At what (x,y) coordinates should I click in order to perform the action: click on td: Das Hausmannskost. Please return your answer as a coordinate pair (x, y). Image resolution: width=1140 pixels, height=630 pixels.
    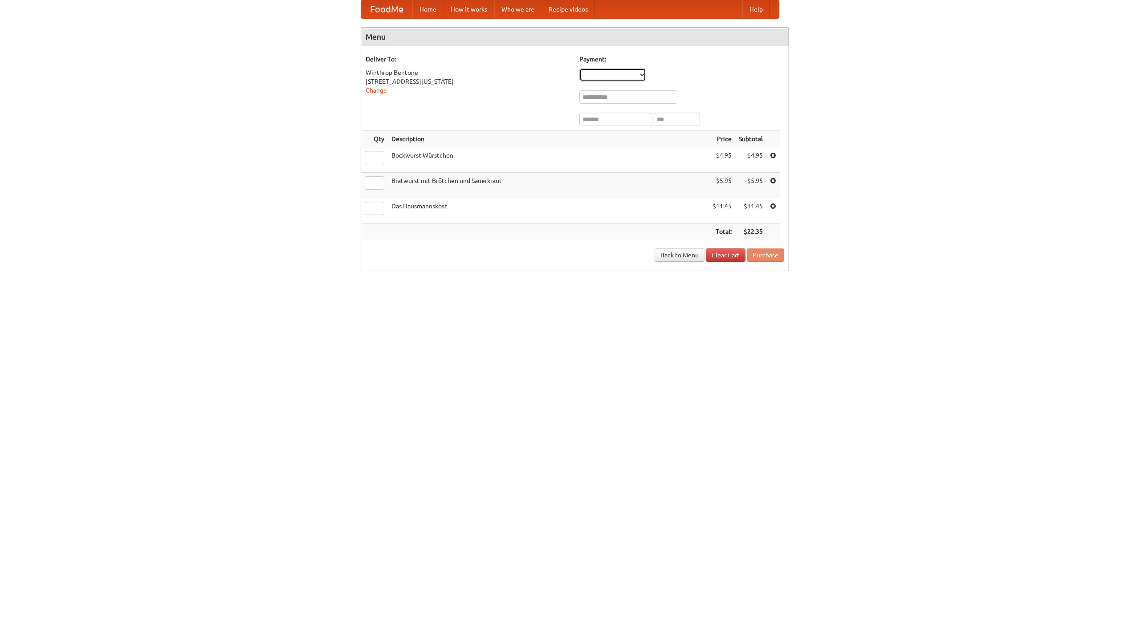
    Looking at the image, I should click on (548, 211).